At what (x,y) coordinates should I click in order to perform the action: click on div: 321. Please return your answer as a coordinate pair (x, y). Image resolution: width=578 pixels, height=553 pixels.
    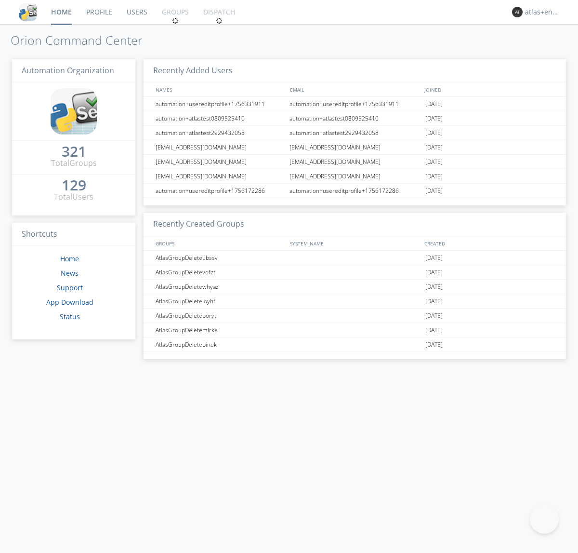
    Looking at the image, I should click on (74, 151).